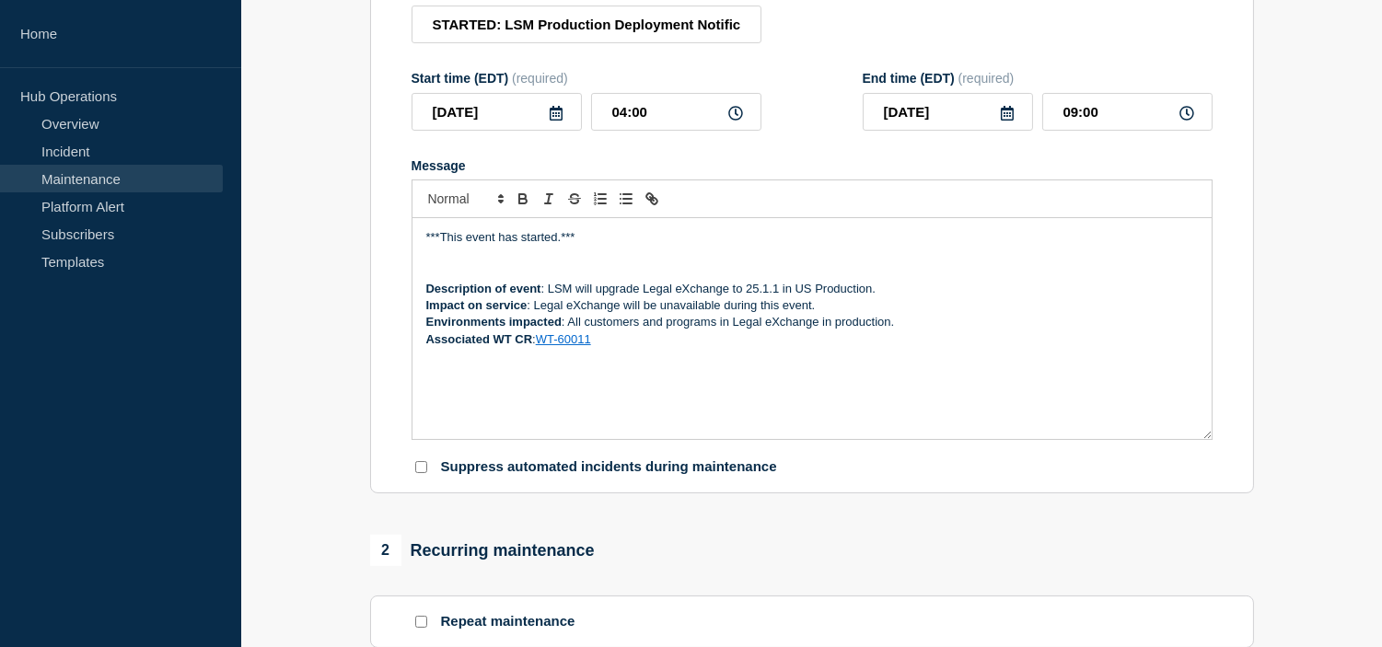  What do you see at coordinates (812, 306) in the screenshot?
I see `p: : Legal eXchange will be unavailable during this event.` at bounding box center [812, 306].